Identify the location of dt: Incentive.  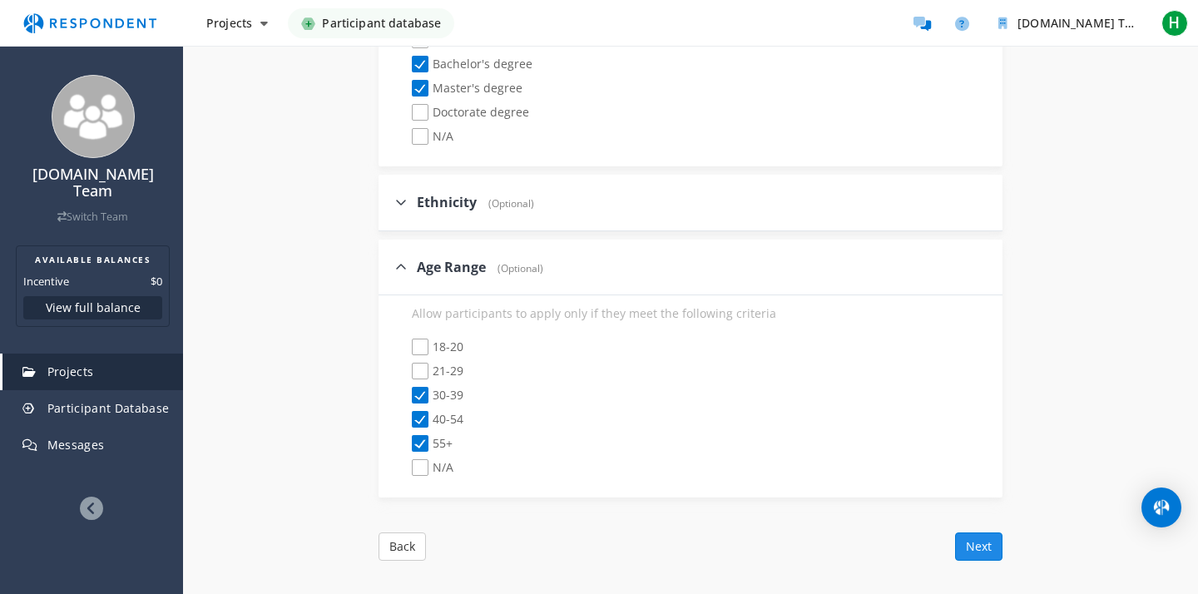
(46, 281).